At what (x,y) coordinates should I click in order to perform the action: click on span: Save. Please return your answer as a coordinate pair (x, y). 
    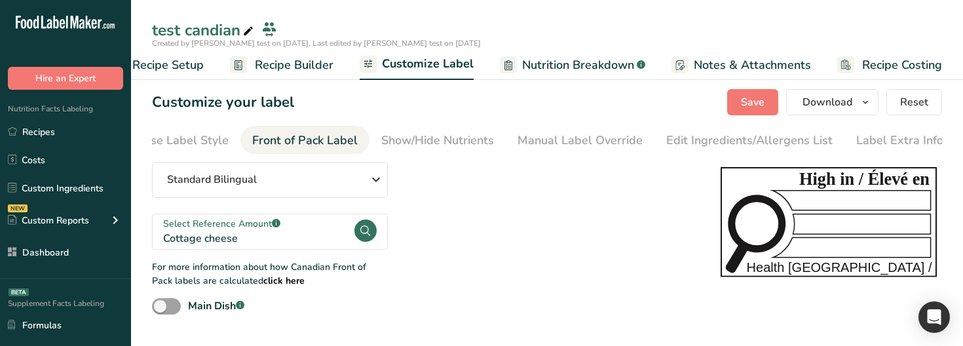
    Looking at the image, I should click on (753, 102).